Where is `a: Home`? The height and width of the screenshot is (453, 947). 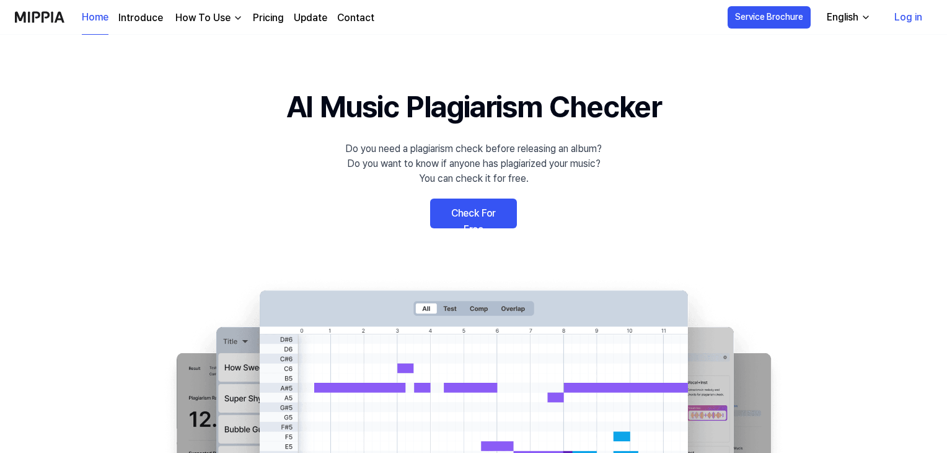
a: Home is located at coordinates (95, 17).